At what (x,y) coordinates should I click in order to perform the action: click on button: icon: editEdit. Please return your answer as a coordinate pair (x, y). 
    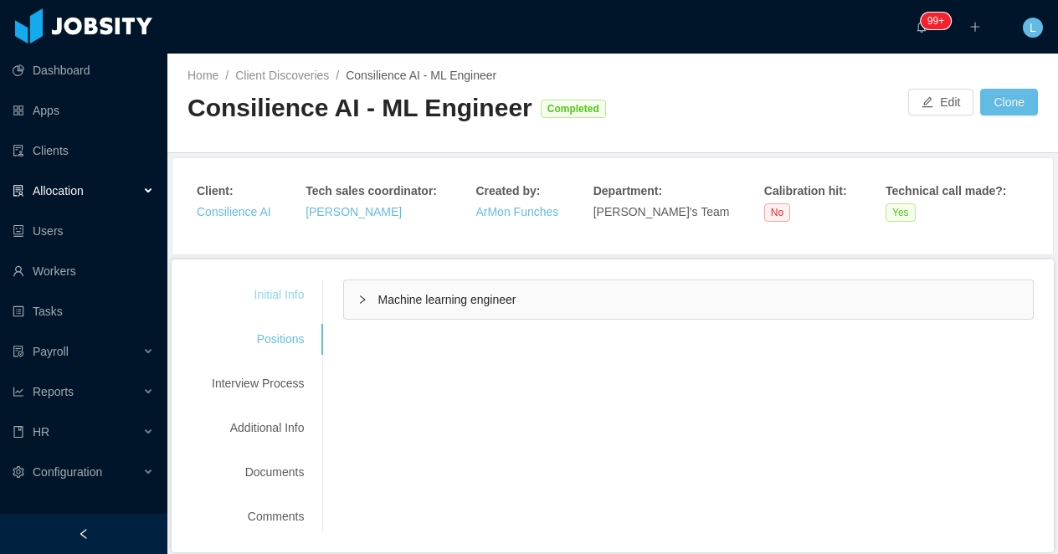
    Looking at the image, I should click on (940, 102).